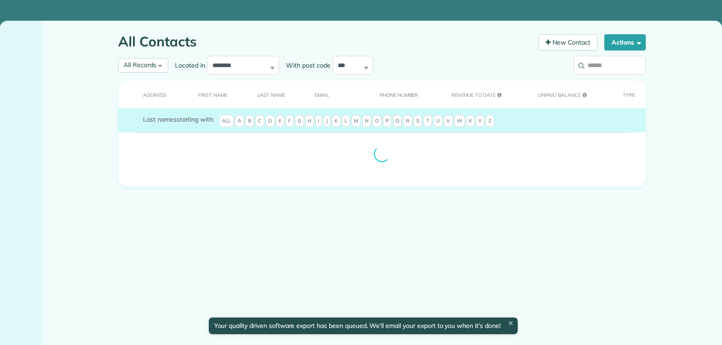  I want to click on button: Actions, so click(625, 42).